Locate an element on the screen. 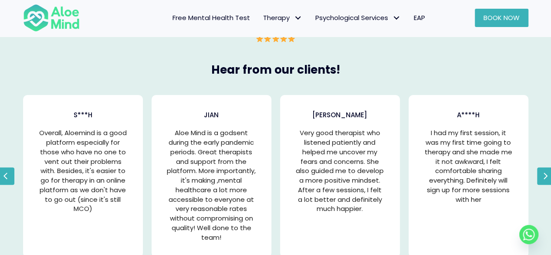 This screenshot has height=255, width=551. a: TherapyTherapy: submenu is located at coordinates (283, 18).